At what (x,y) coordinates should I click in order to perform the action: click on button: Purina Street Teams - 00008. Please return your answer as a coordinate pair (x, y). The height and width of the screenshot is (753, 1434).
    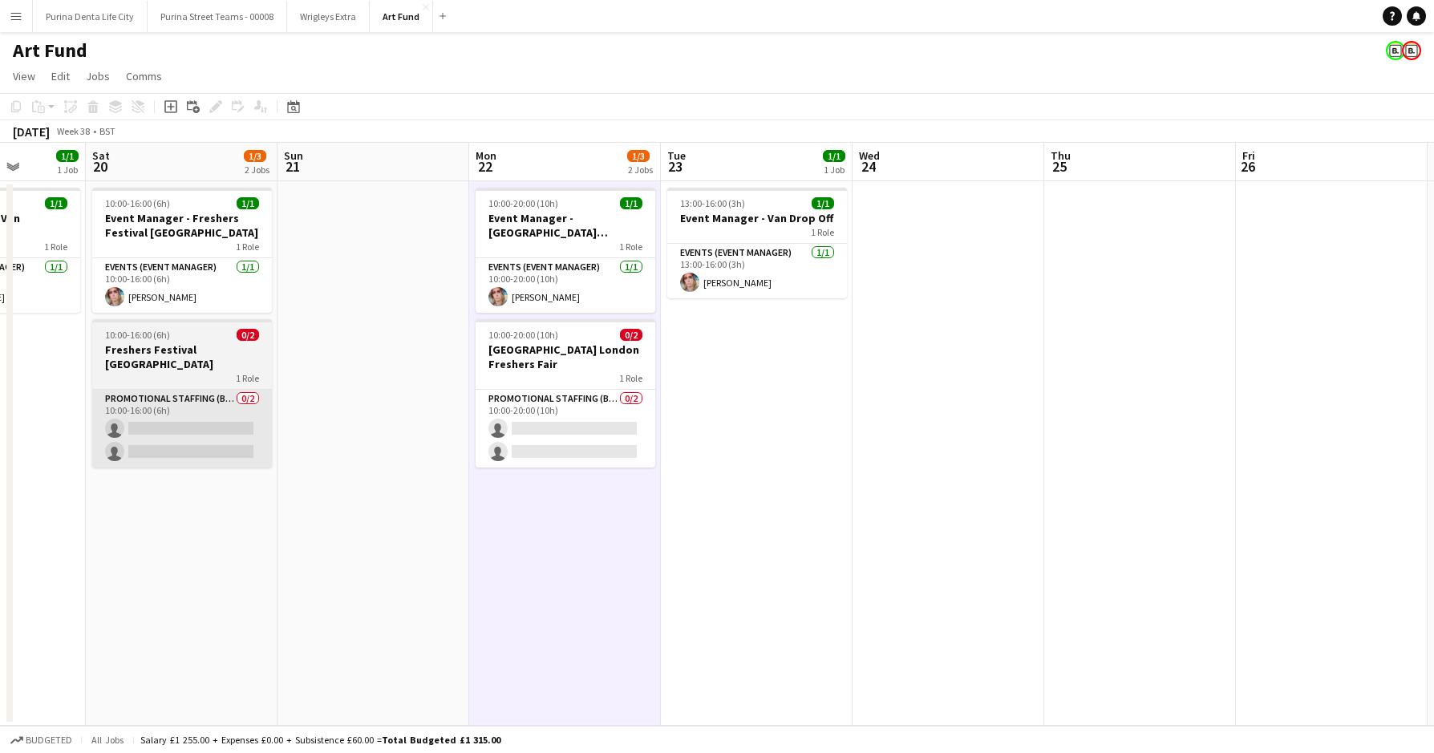
    Looking at the image, I should click on (217, 16).